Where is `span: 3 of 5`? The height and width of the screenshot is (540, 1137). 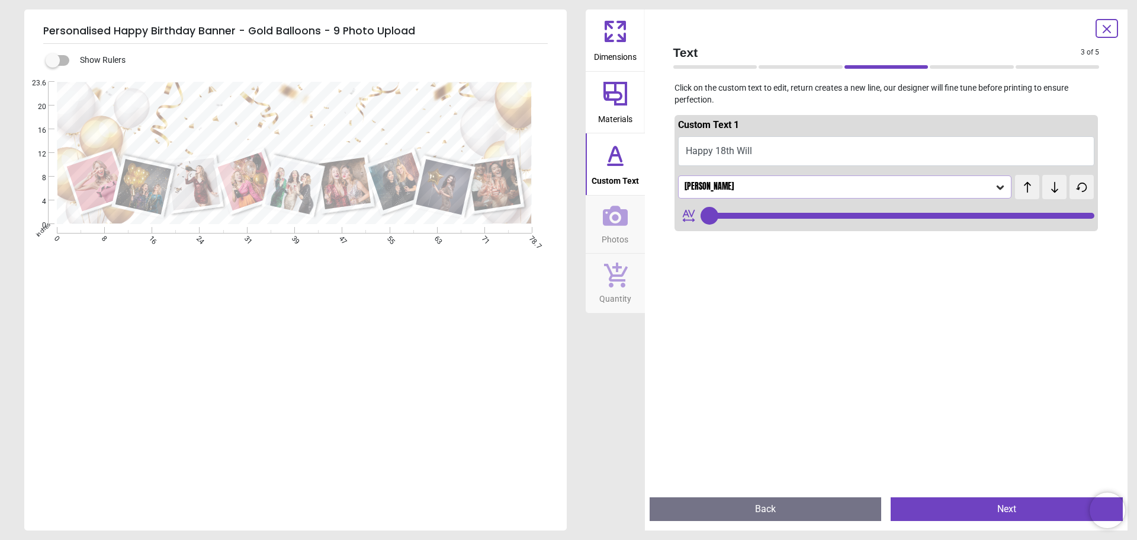 span: 3 of 5 is located at coordinates (1090, 52).